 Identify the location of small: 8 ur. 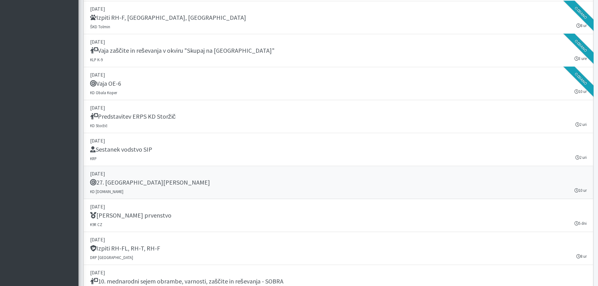
(581, 256).